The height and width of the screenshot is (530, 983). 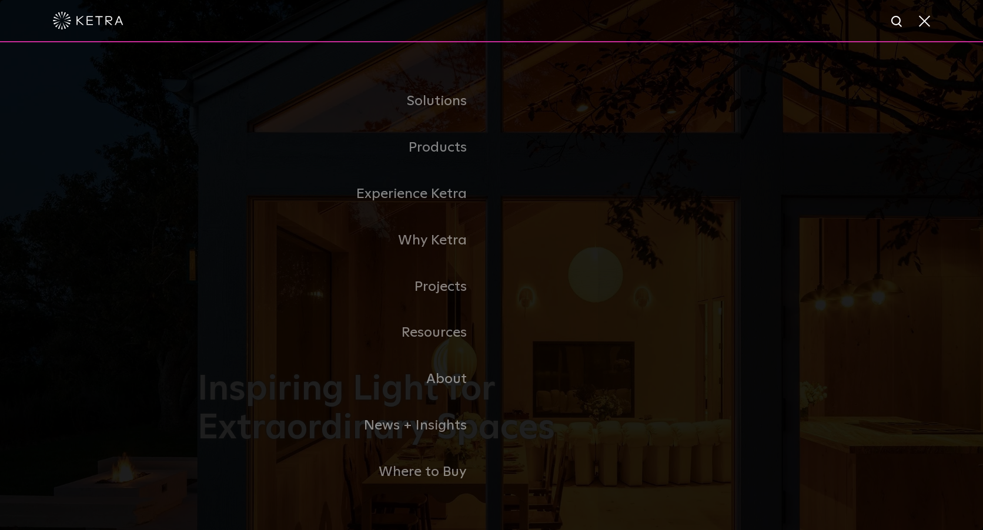 What do you see at coordinates (345, 194) in the screenshot?
I see `a: Experience Ketra` at bounding box center [345, 194].